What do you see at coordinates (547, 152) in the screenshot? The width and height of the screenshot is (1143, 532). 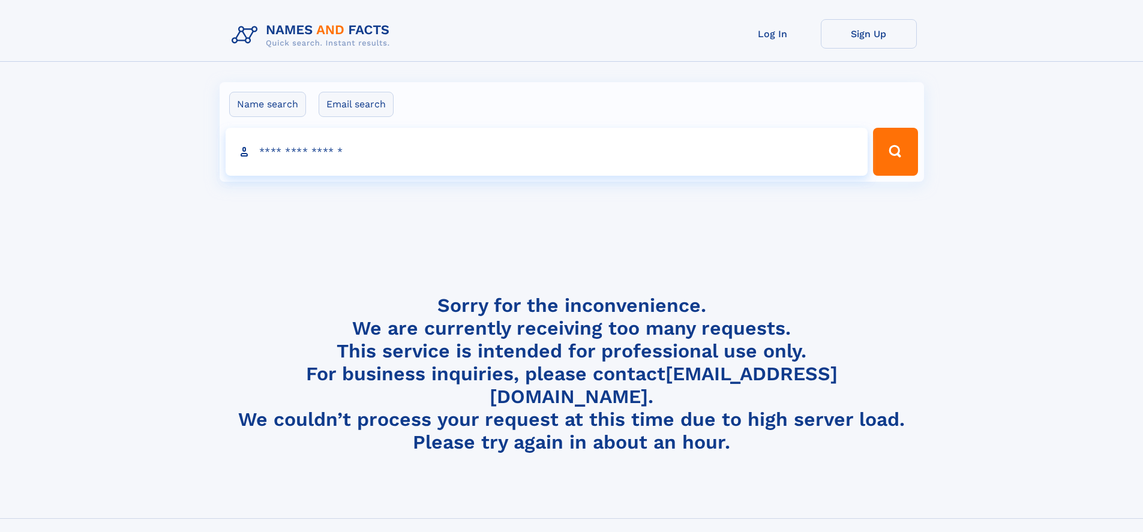 I see `input: search input` at bounding box center [547, 152].